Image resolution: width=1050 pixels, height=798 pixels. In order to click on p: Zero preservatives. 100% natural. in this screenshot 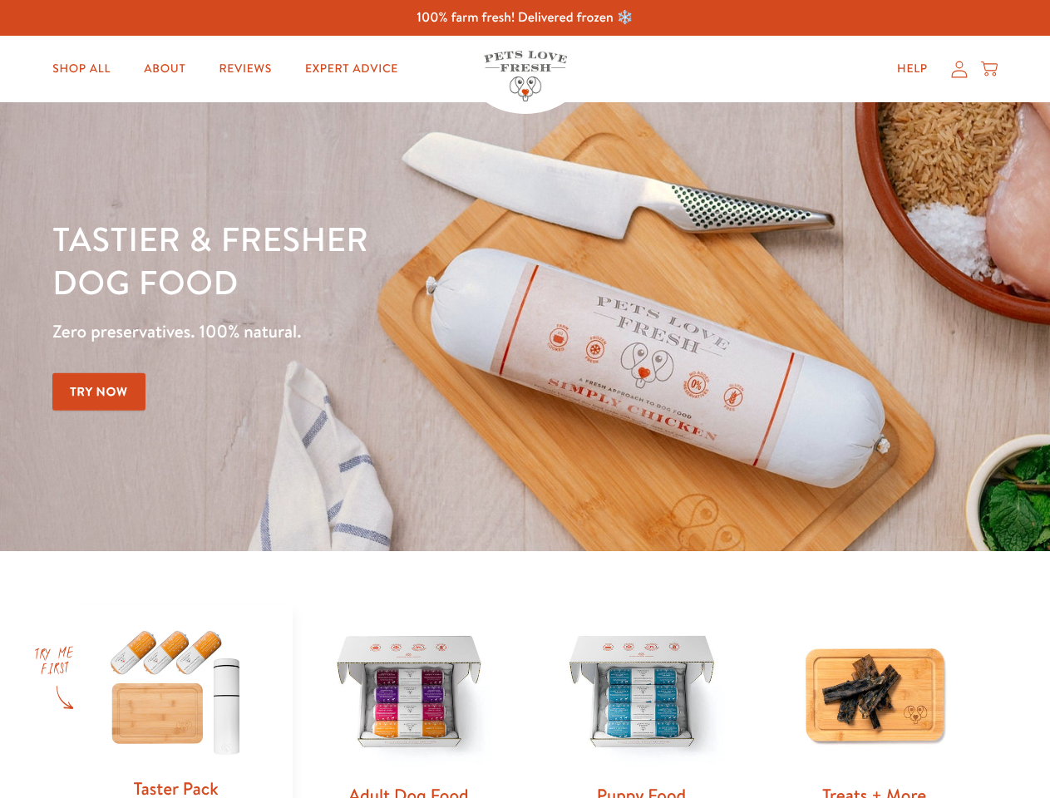, I will do `click(367, 332)`.